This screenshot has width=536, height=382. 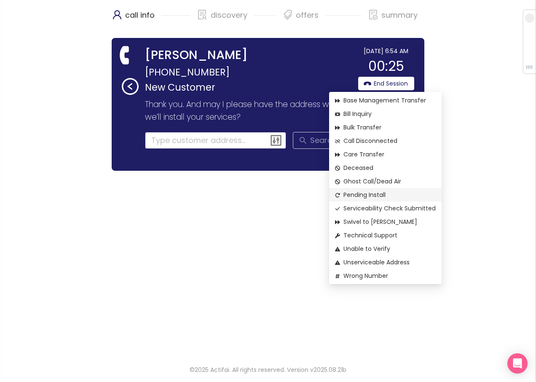 What do you see at coordinates (216, 140) in the screenshot?
I see `input: Type customer address...` at bounding box center [216, 140].